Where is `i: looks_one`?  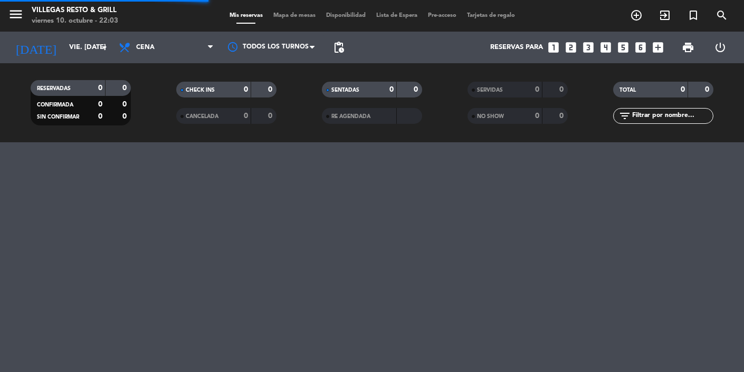 i: looks_one is located at coordinates (553, 47).